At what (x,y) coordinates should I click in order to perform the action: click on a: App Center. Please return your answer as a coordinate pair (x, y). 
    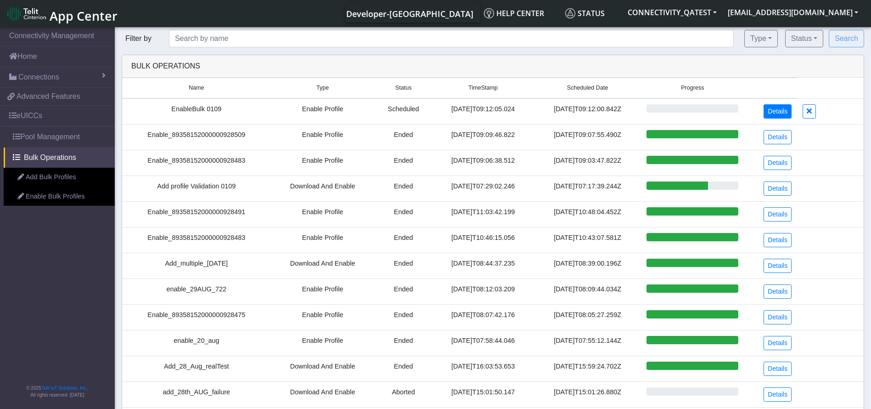
    Looking at the image, I should click on (62, 13).